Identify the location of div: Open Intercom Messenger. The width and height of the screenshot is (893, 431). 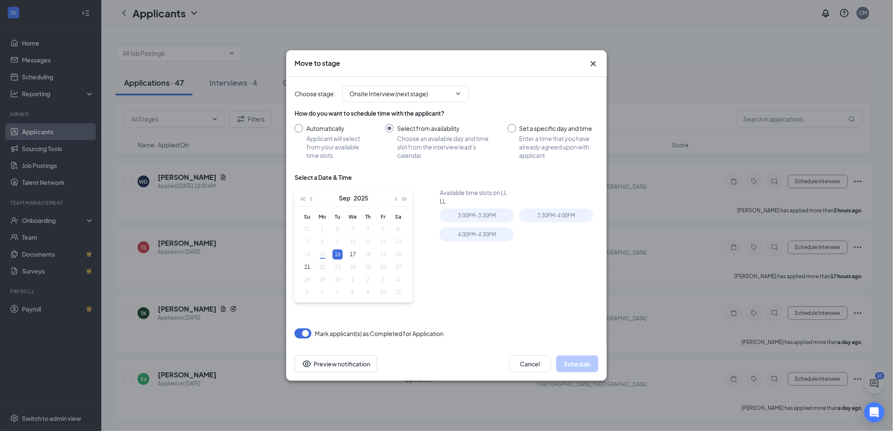
(874, 412).